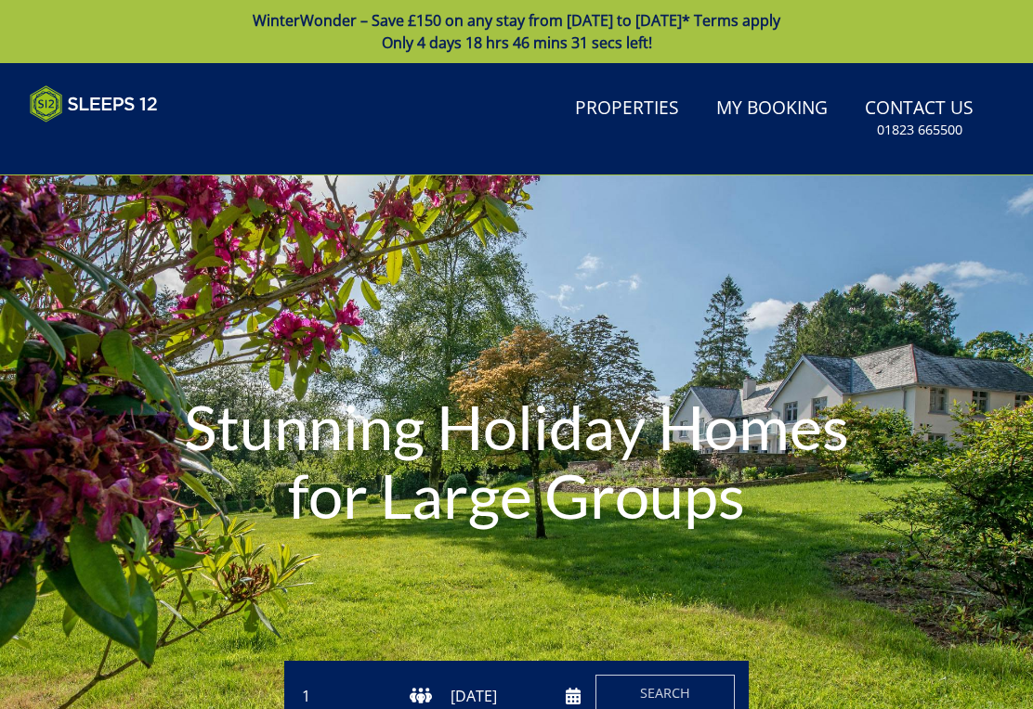  Describe the element at coordinates (516, 43) in the screenshot. I see `span: Only 4 days 18 hrs 46 mins 31 secs left!` at that location.